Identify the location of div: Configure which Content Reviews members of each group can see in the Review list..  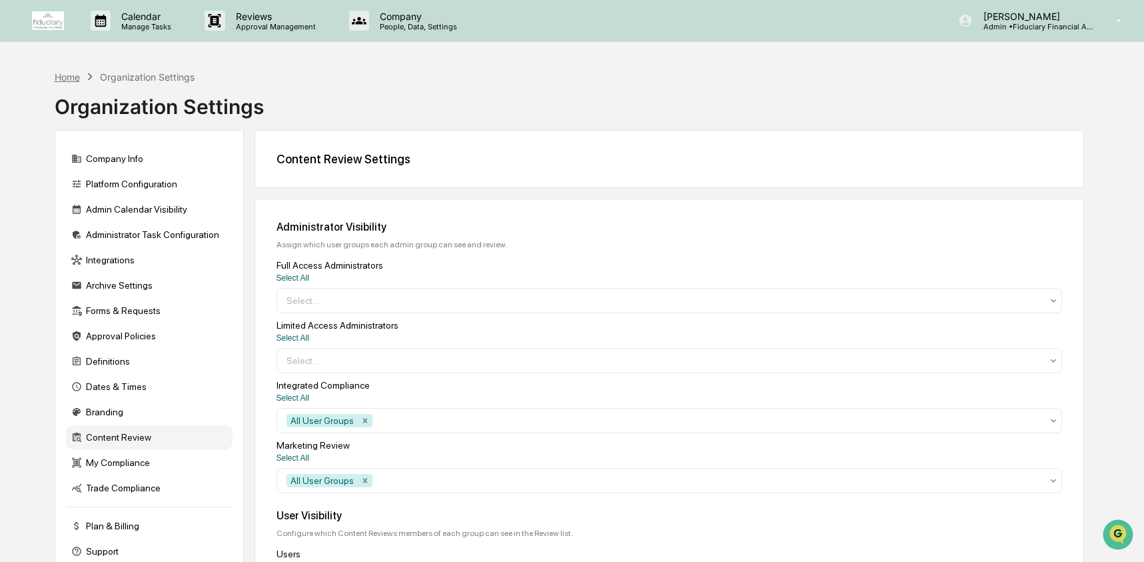
(669, 533).